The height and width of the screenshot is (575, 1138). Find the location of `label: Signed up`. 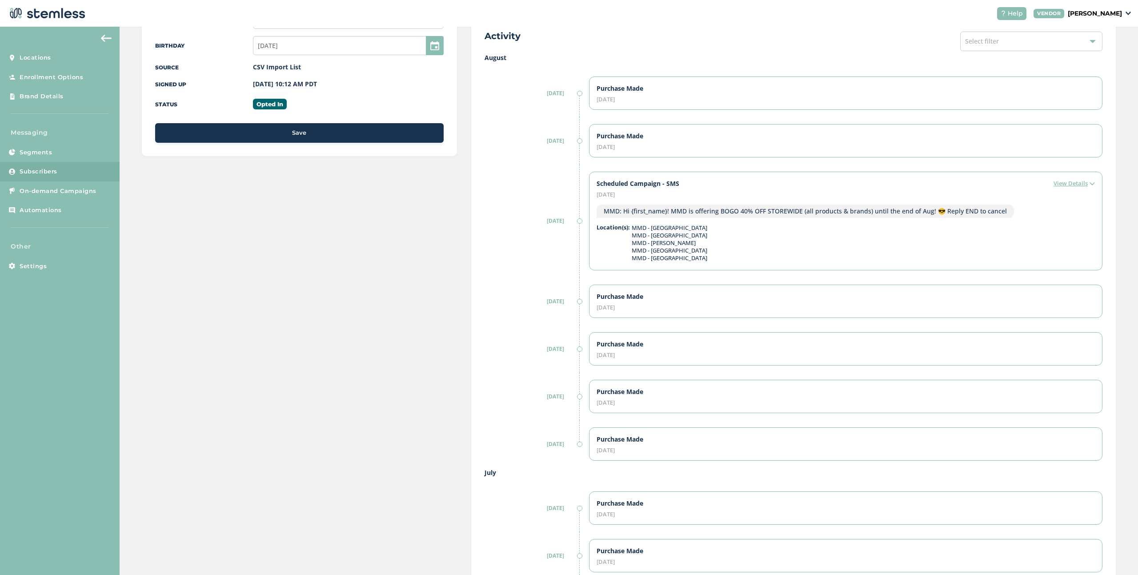

label: Signed up is located at coordinates (171, 84).